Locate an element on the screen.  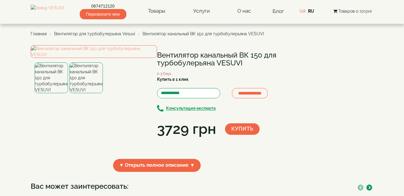
span: Вентилятор для турбобулерьяна Vesuvi is located at coordinates (94, 34).